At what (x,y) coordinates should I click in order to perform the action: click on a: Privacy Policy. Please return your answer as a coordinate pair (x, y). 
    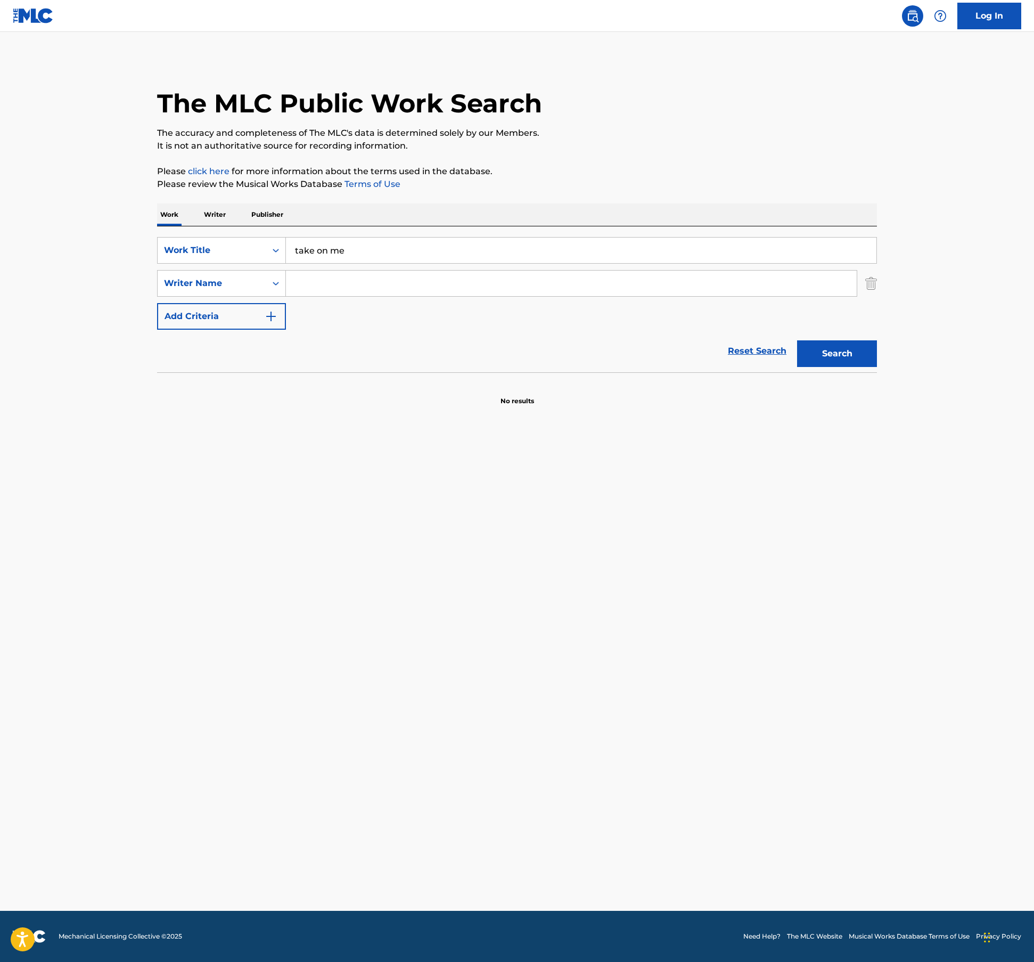
    Looking at the image, I should click on (998, 936).